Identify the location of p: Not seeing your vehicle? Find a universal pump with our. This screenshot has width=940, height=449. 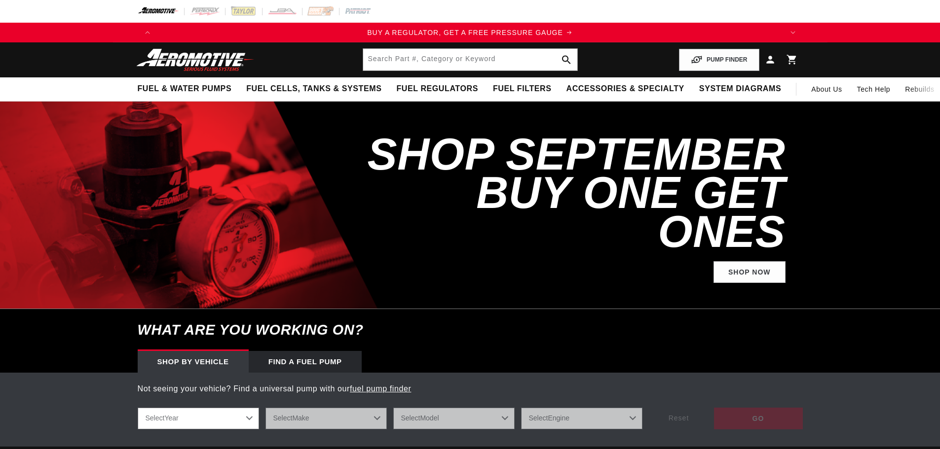
(470, 389).